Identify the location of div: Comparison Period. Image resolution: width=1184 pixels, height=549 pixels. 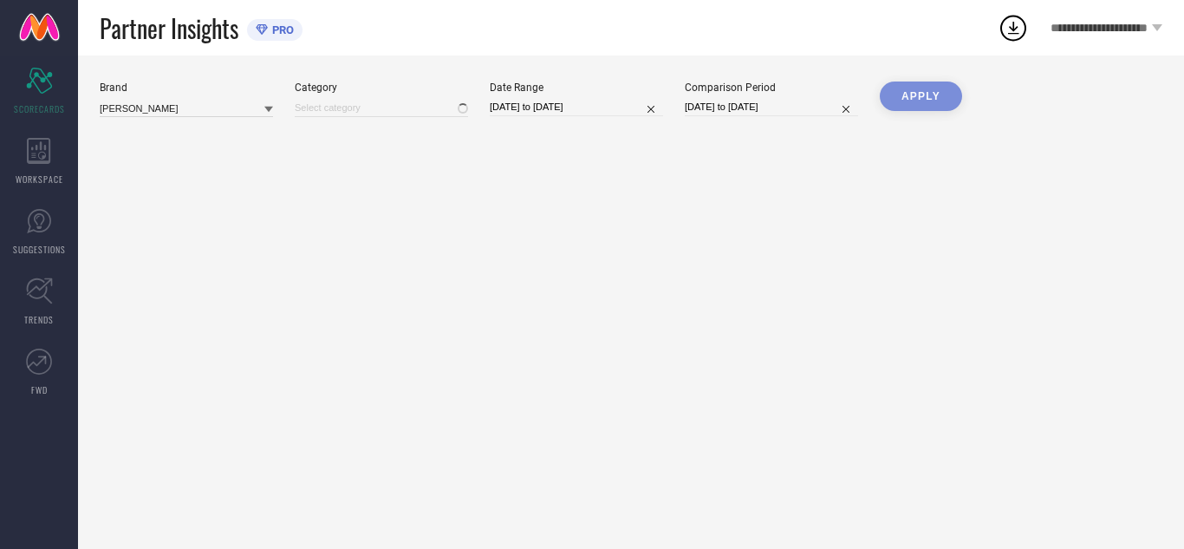
(772, 88).